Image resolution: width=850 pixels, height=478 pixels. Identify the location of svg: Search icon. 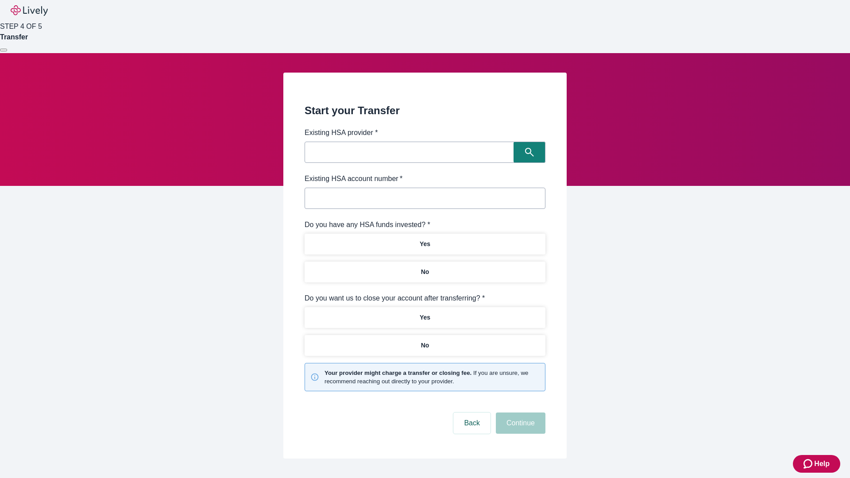
(530, 152).